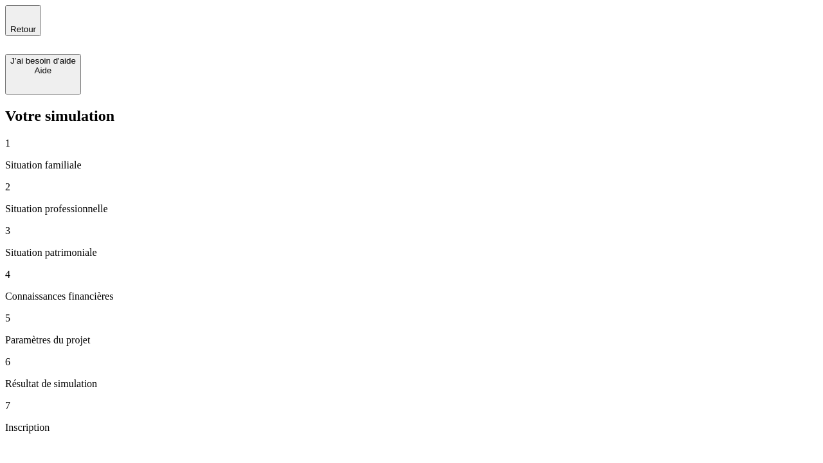 The image size is (823, 463). What do you see at coordinates (412, 406) in the screenshot?
I see `p: 7` at bounding box center [412, 406].